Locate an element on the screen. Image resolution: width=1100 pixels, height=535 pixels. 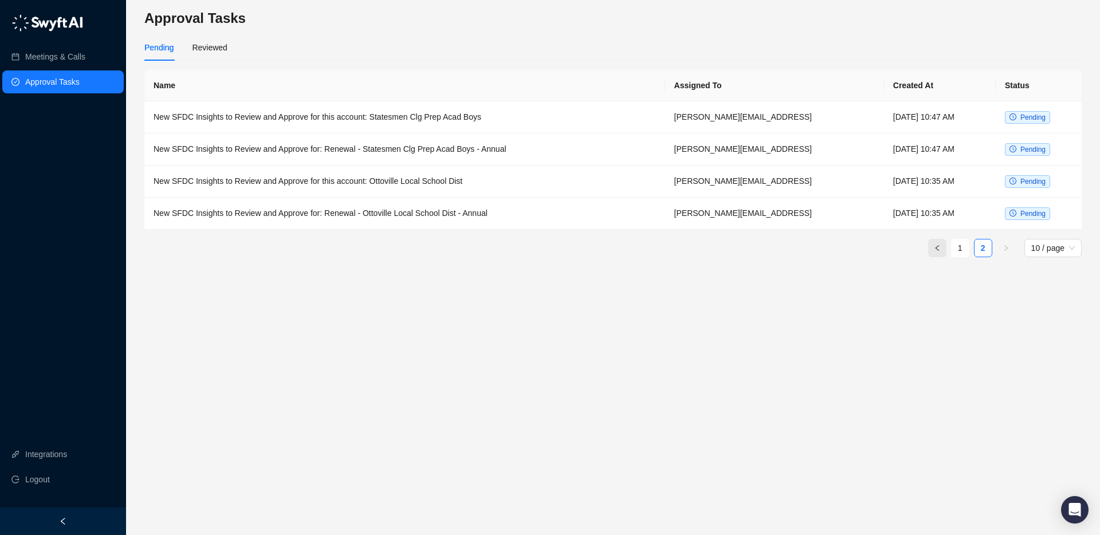
a: 1 is located at coordinates (961, 248).